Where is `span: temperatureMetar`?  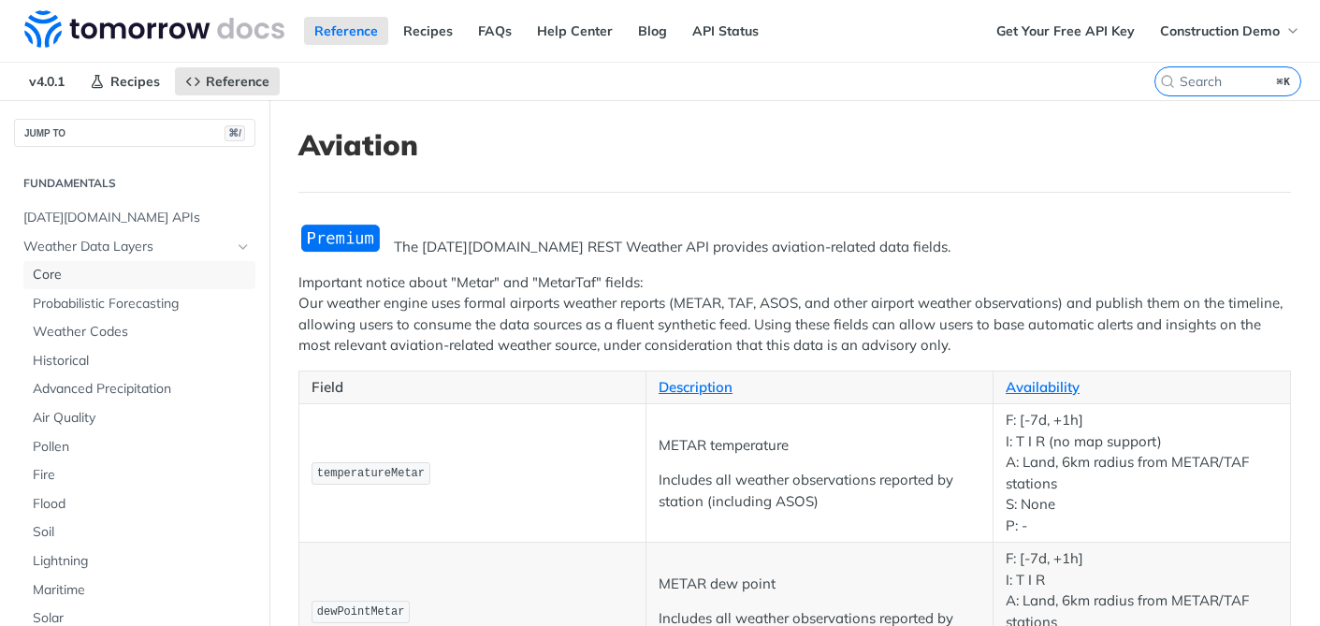
span: temperatureMetar is located at coordinates (371, 473).